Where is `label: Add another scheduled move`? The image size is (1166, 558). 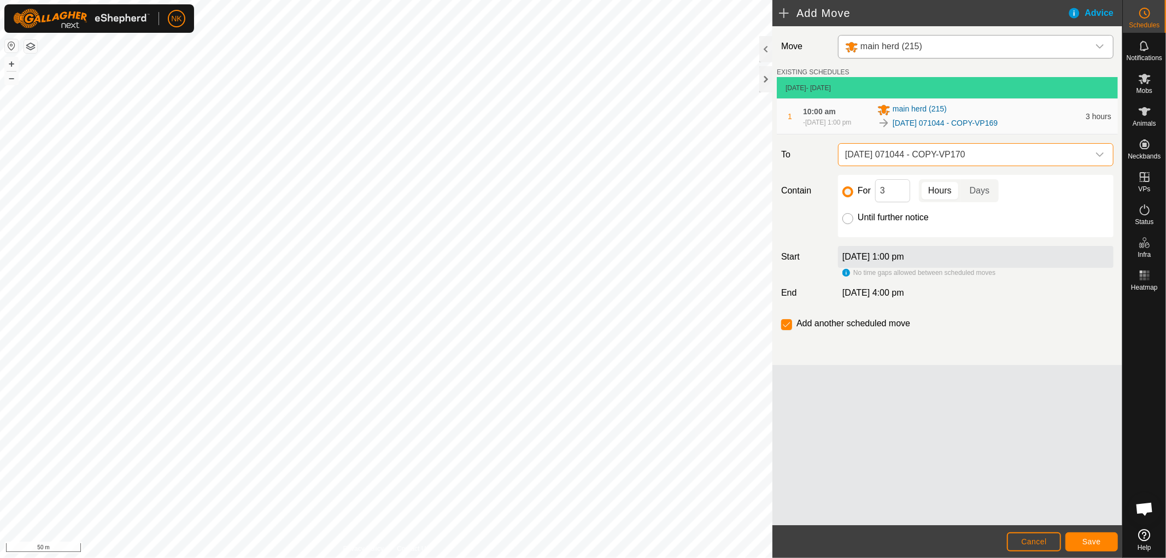 label: Add another scheduled move is located at coordinates (853, 324).